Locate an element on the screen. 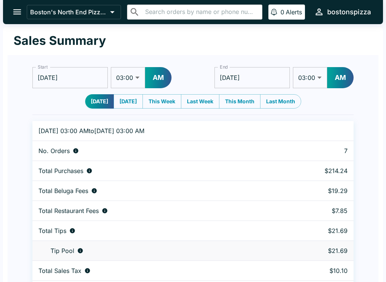 The width and height of the screenshot is (386, 282). button: Last Week is located at coordinates (200, 101).